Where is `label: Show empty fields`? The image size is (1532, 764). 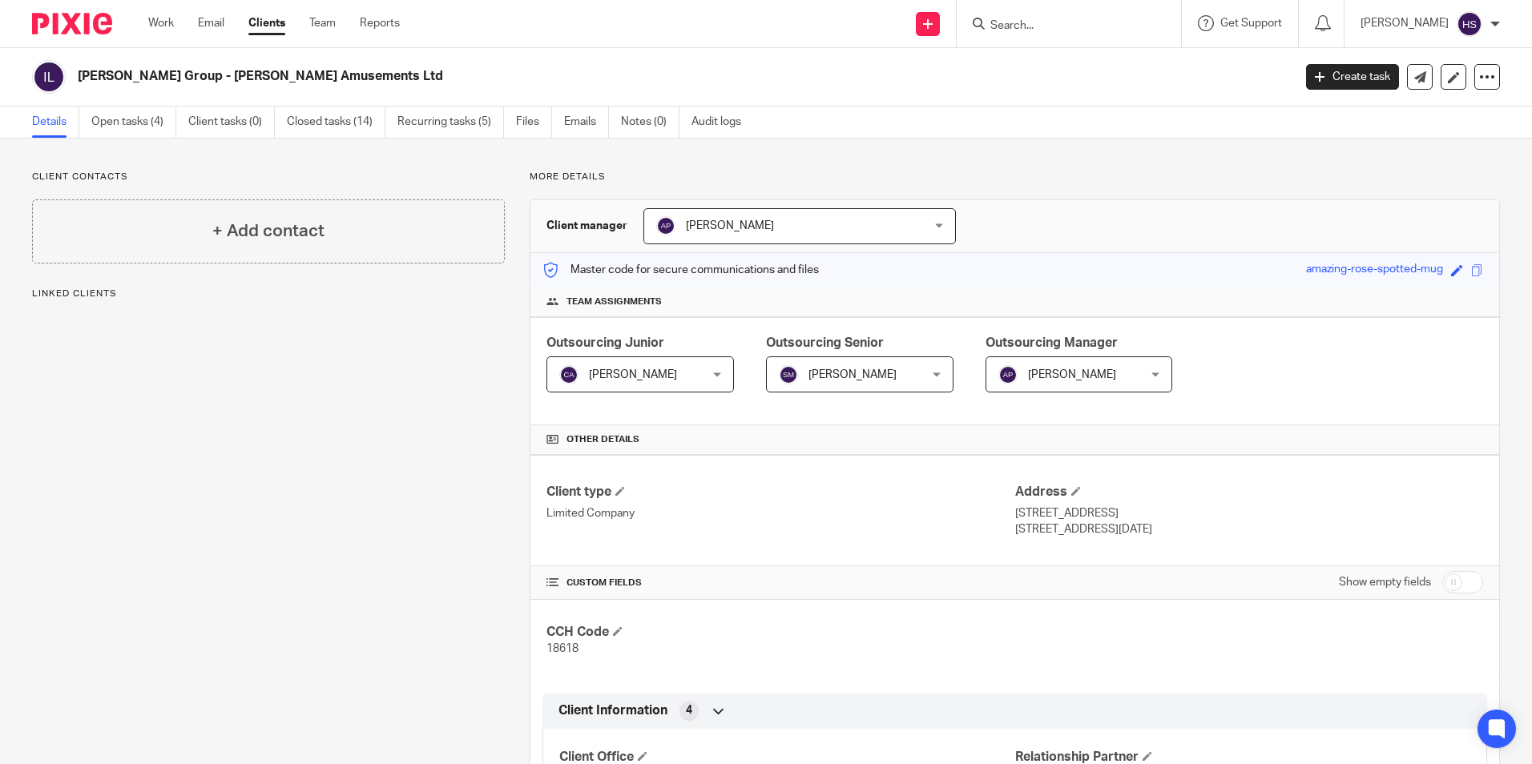
label: Show empty fields is located at coordinates (1385, 582).